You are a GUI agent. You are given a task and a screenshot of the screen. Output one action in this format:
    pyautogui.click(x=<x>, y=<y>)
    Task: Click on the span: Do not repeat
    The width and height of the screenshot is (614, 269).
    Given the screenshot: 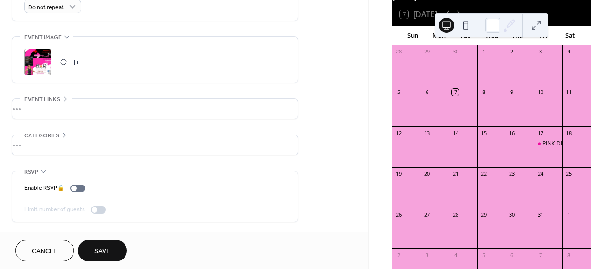 What is the action you would take?
    pyautogui.click(x=46, y=7)
    